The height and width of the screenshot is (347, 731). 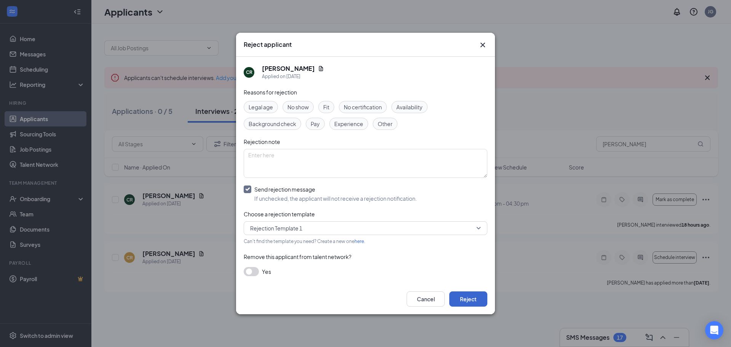 What do you see at coordinates (482, 45) in the screenshot?
I see `button: Close` at bounding box center [482, 45].